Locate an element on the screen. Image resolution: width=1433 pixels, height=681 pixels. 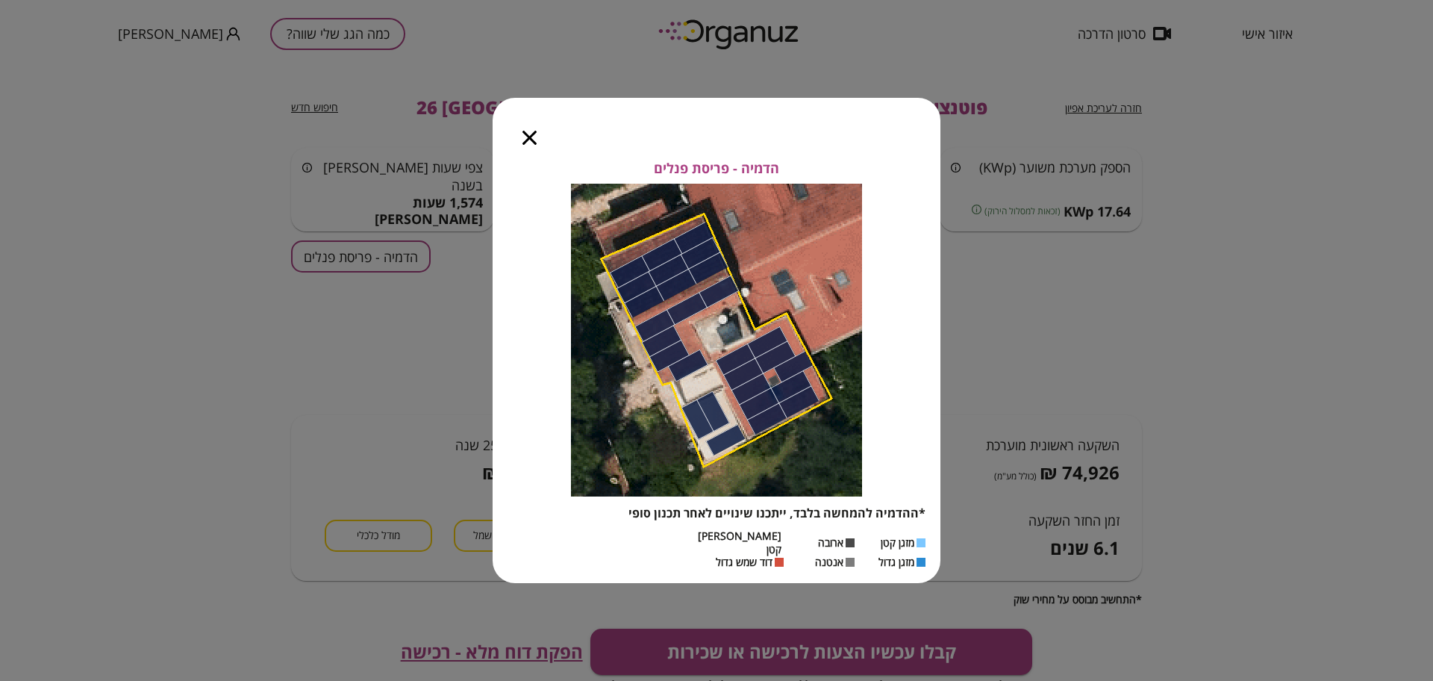
img: Panels layout is located at coordinates (716, 340).